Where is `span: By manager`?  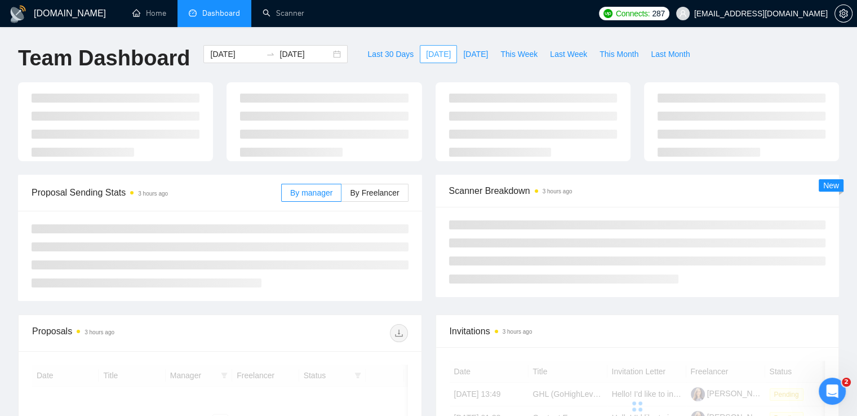
span: By manager is located at coordinates (311, 193).